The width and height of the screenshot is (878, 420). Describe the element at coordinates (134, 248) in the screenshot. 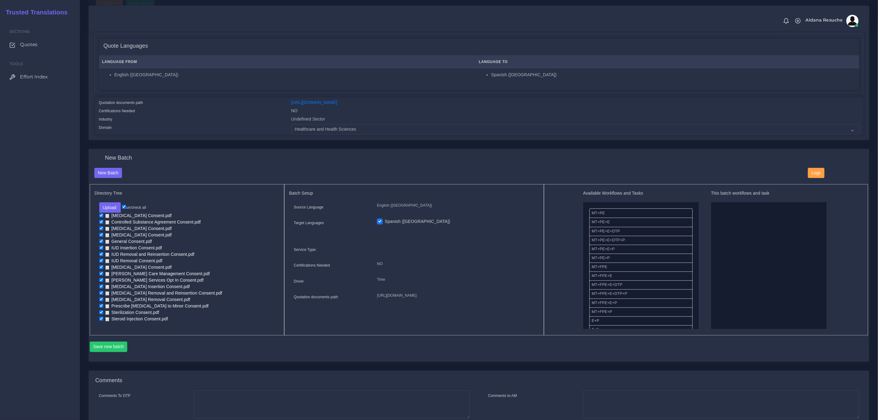

I see `a: IUD Insertion Consent.pdf` at that location.